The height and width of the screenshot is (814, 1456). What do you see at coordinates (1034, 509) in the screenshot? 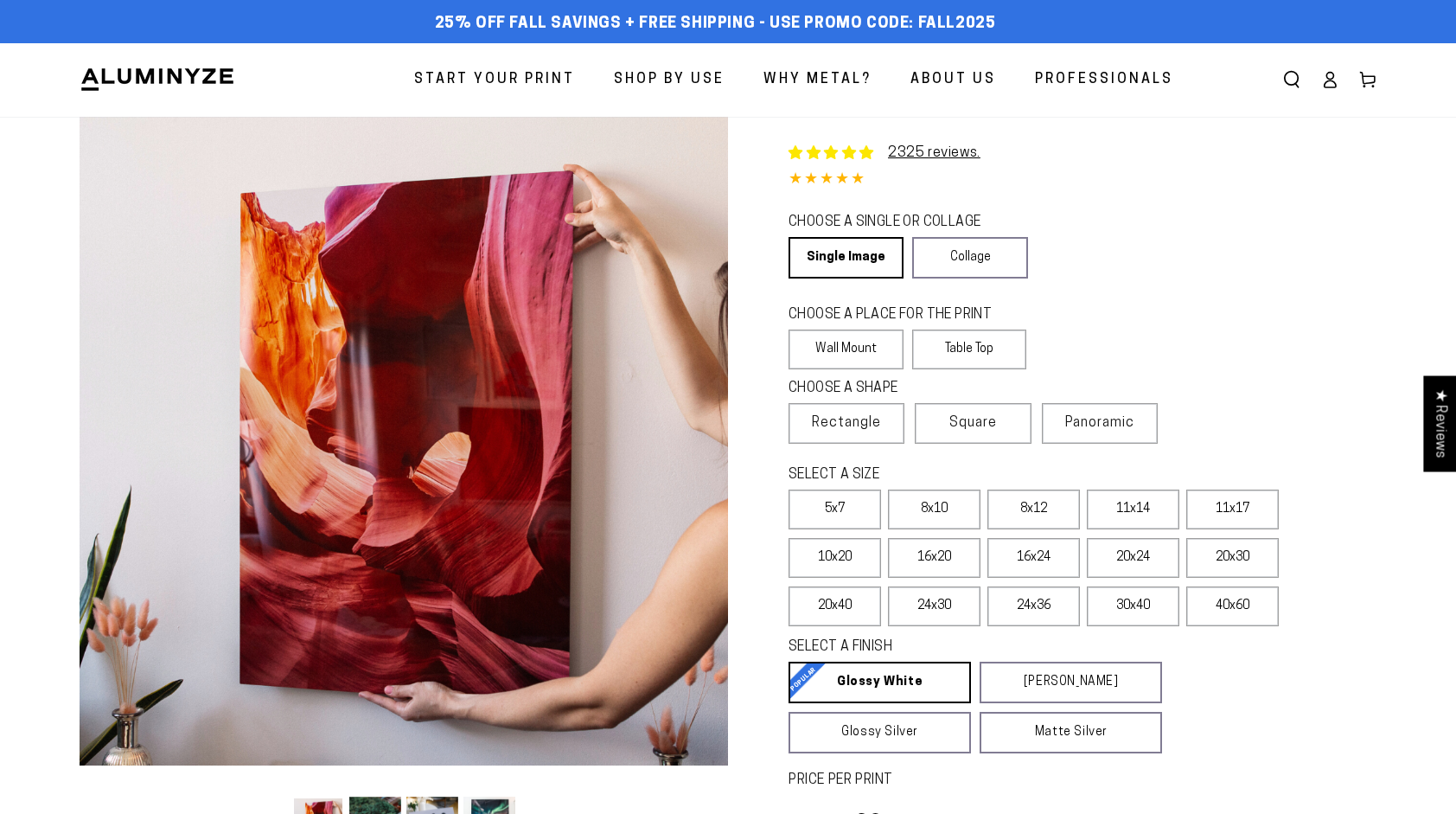
I see `label: 8x12` at bounding box center [1034, 509].